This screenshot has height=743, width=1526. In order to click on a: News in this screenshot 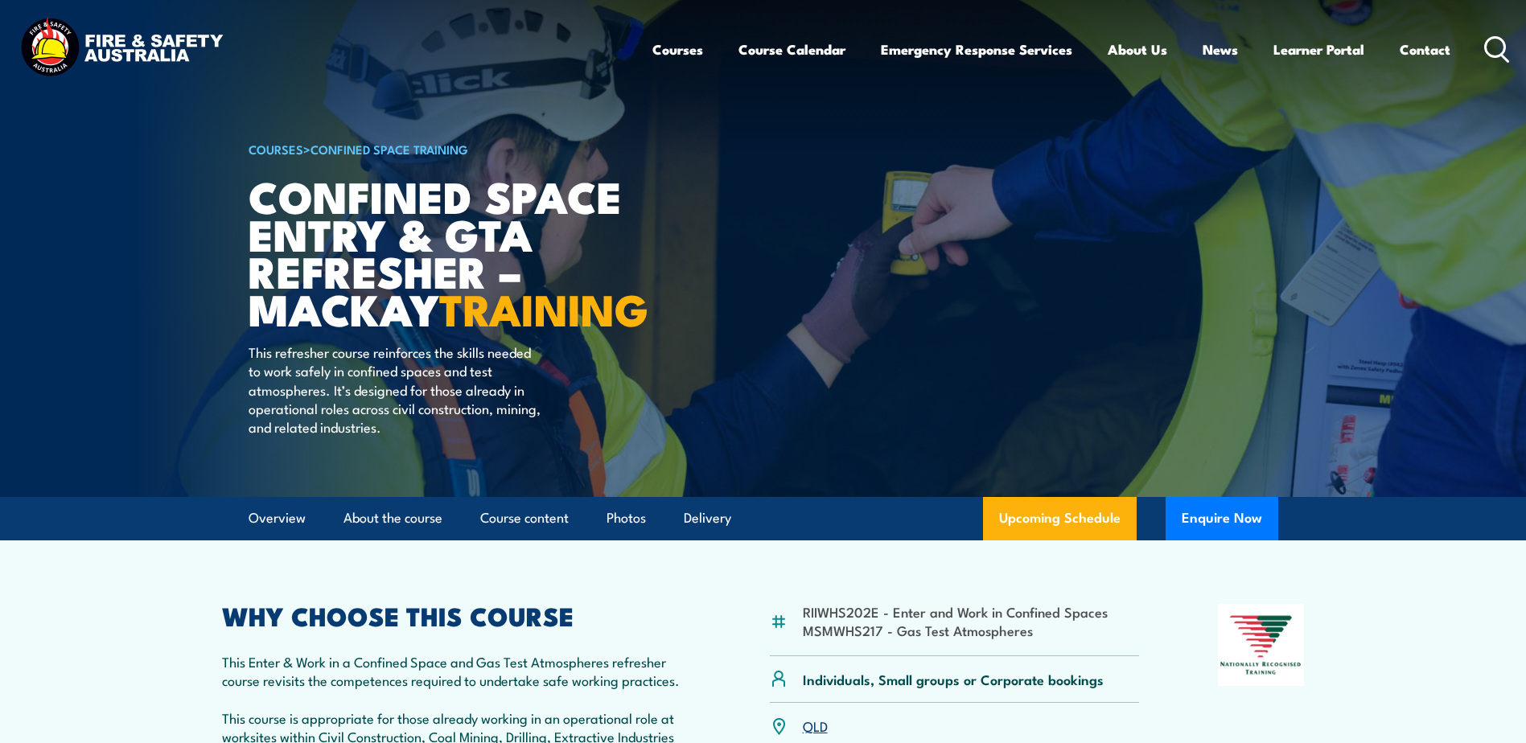, I will do `click(1220, 49)`.